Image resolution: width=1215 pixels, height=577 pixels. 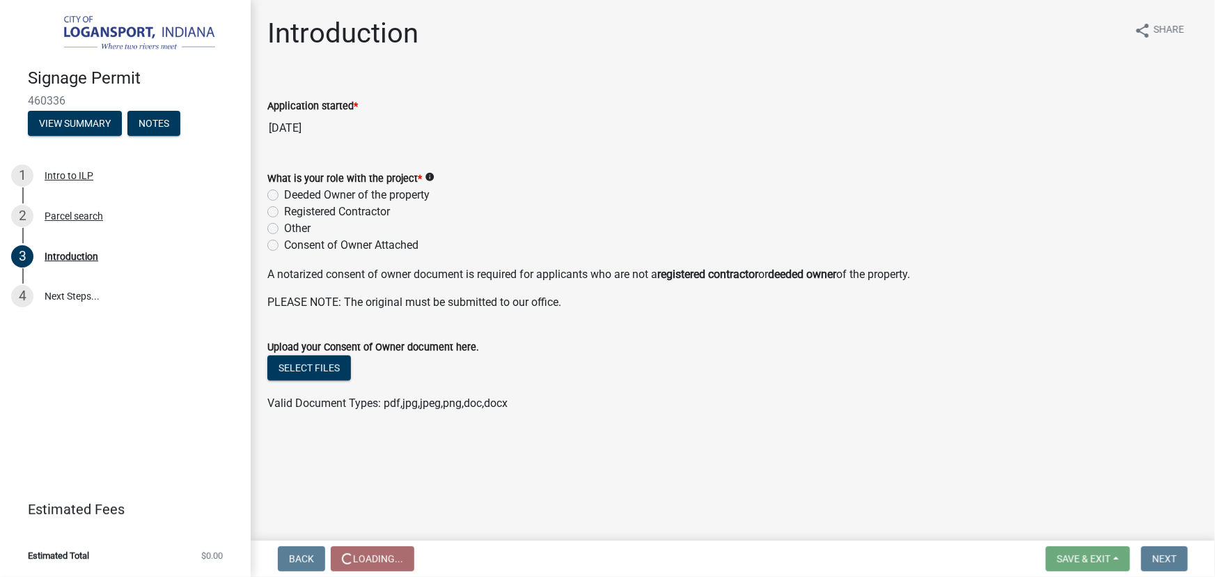 What do you see at coordinates (343, 33) in the screenshot?
I see `h1: Introduction` at bounding box center [343, 33].